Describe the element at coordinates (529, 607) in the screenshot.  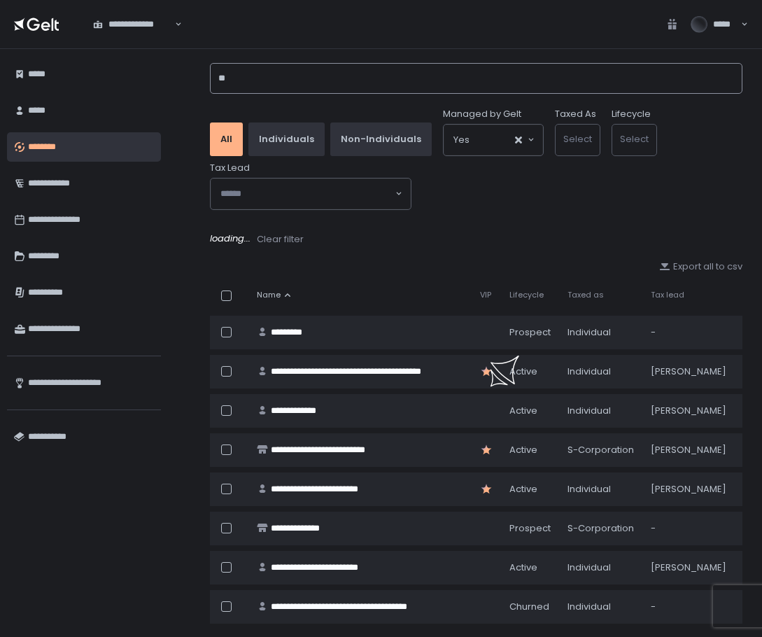
I see `span: churned` at that location.